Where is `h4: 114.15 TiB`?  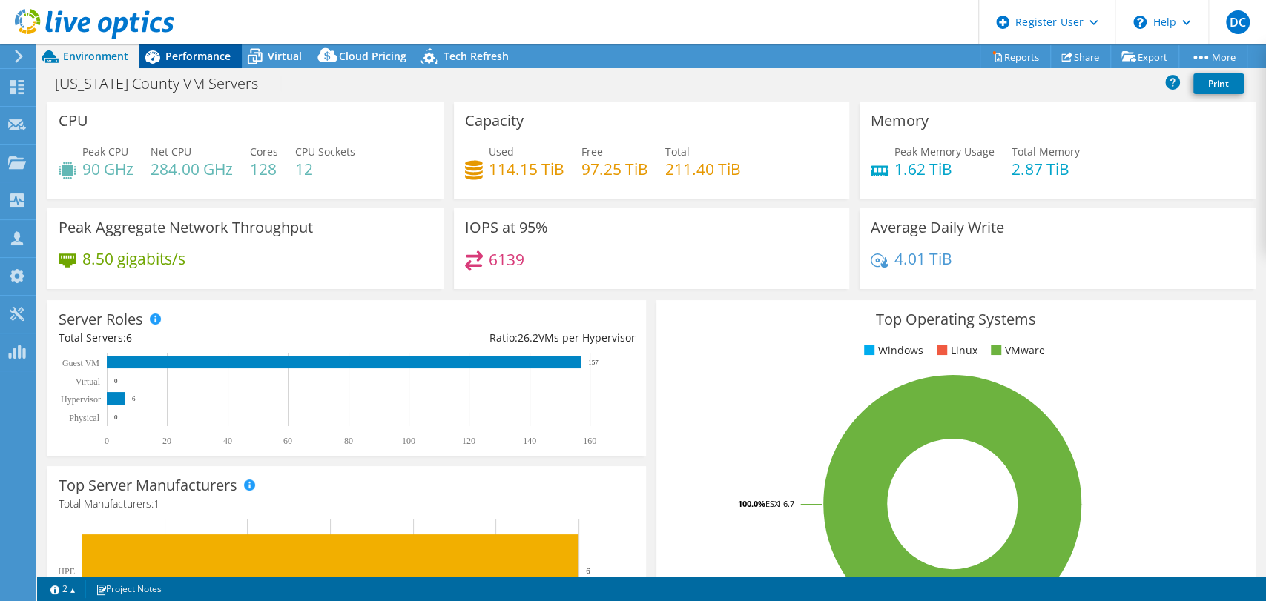 h4: 114.15 TiB is located at coordinates (527, 169).